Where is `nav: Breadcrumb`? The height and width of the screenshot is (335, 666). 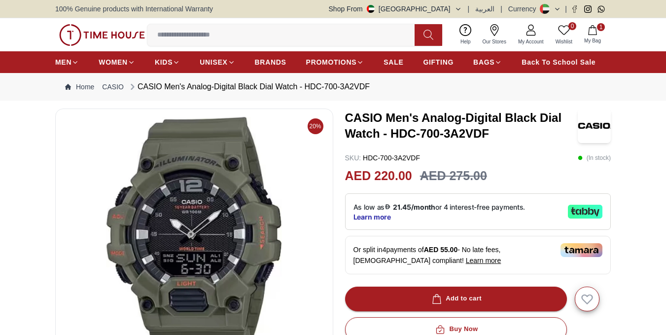 nav: Breadcrumb is located at coordinates (333, 87).